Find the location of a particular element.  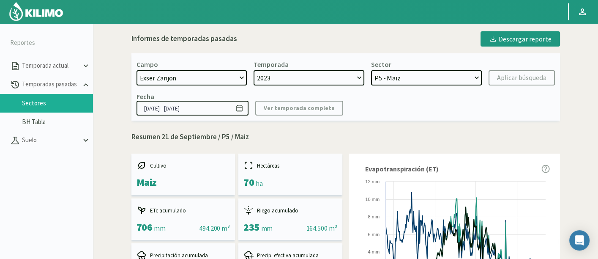

text: 10 mm is located at coordinates (372, 199).